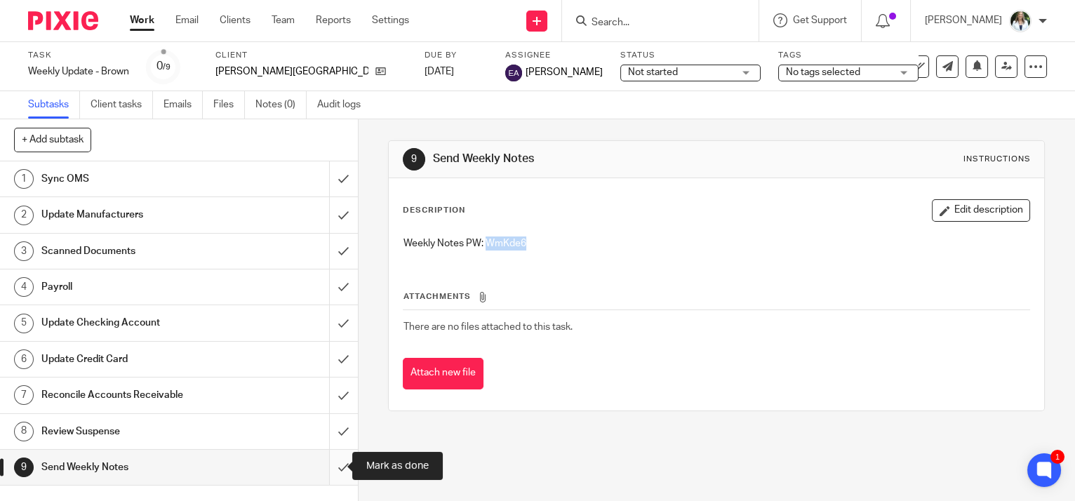 The image size is (1075, 501). What do you see at coordinates (717, 244) in the screenshot?
I see `p: Weekly Notes PW: WmKde6` at bounding box center [717, 244].